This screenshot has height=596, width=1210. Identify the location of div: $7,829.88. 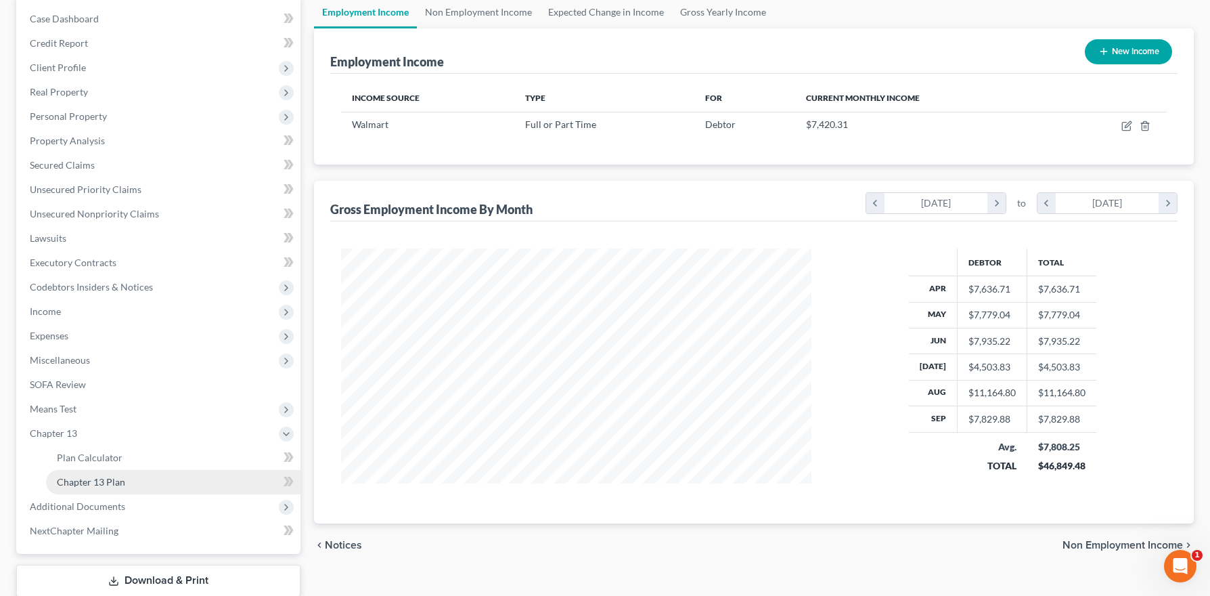
(992, 419).